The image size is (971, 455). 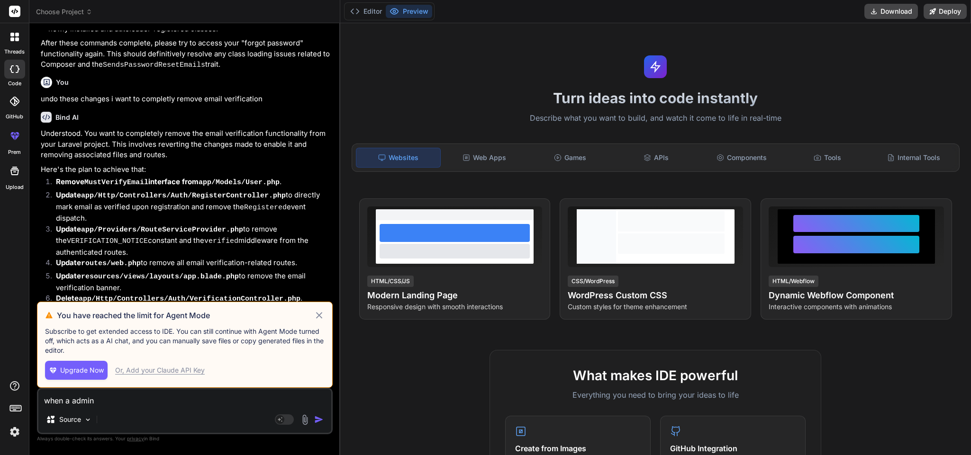 I want to click on div: Components, so click(x=741, y=158).